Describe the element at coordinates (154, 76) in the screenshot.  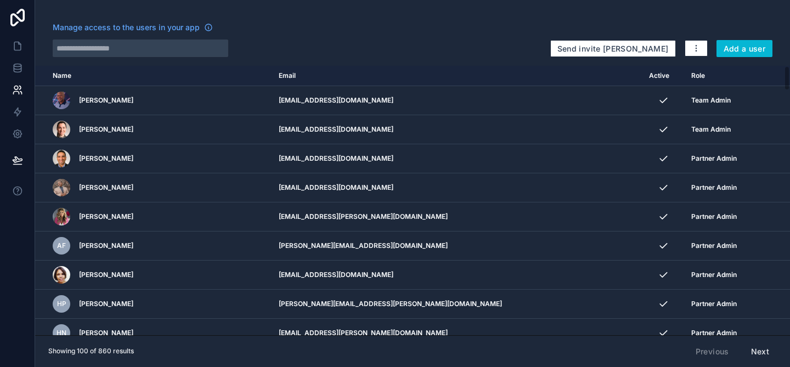
I see `th: Name` at that location.